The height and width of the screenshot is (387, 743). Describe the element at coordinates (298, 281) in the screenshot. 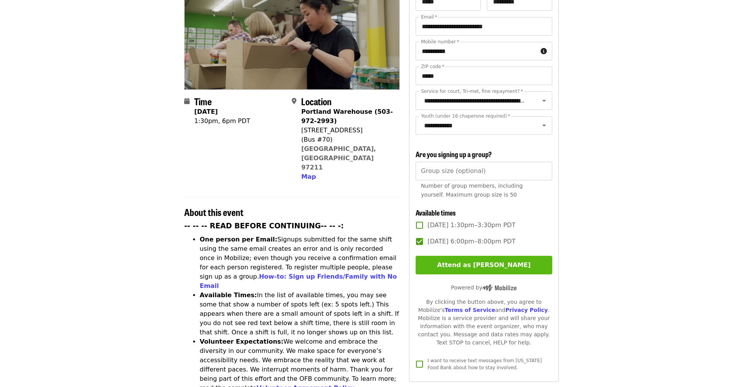

I see `a: How-to: Sign up Friends/Family with No Email` at that location.